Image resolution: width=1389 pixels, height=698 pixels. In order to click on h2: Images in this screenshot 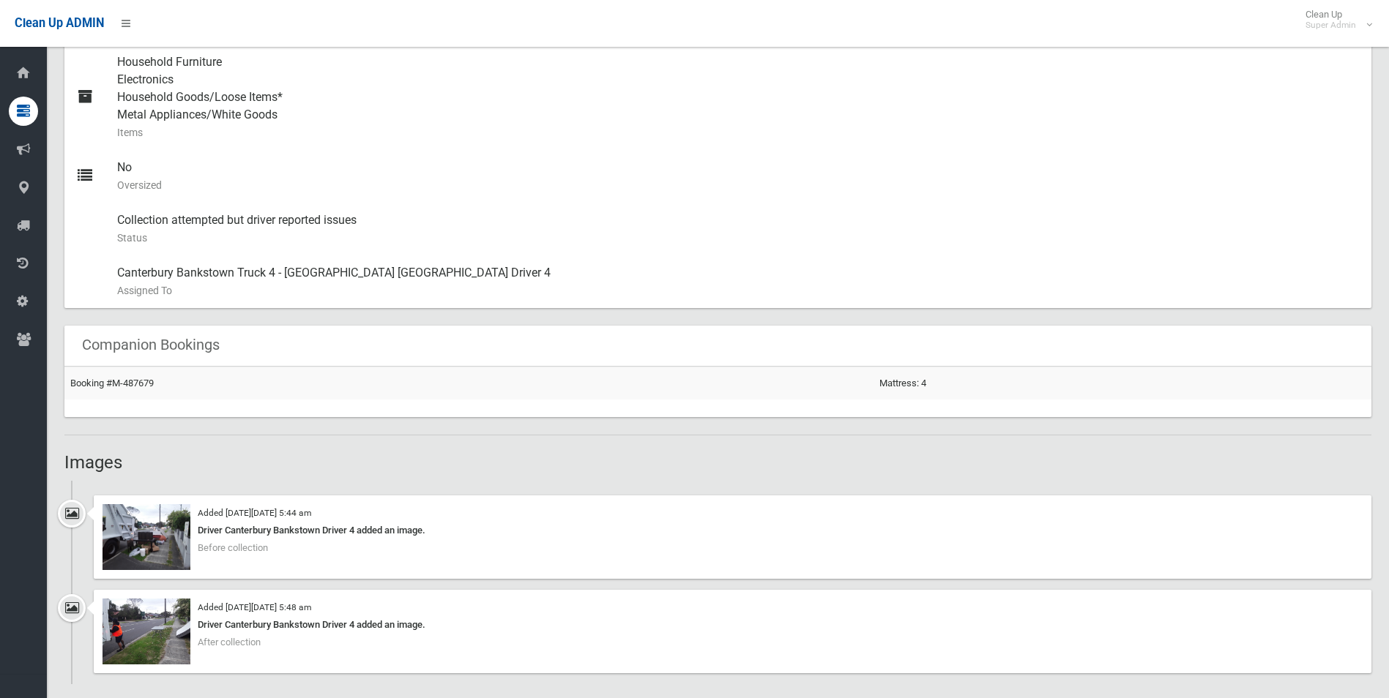, I will do `click(718, 463)`.